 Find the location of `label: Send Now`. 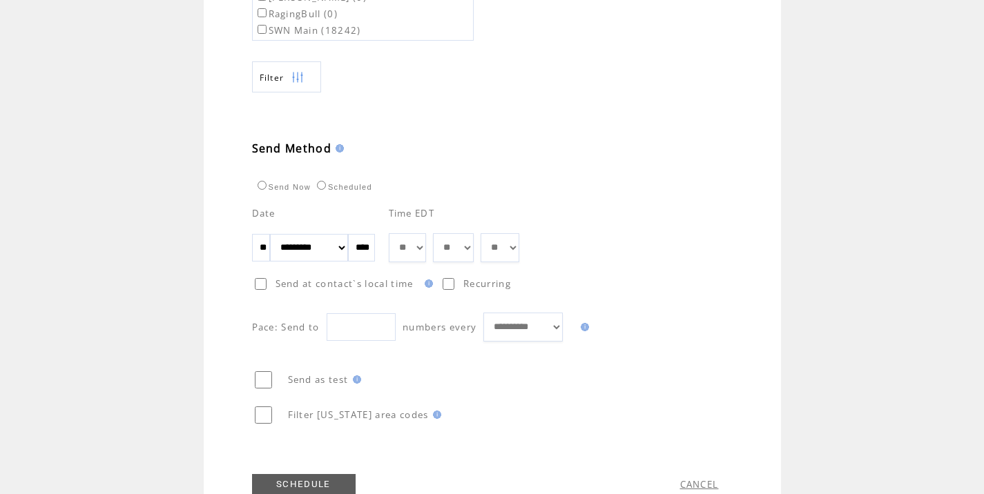

label: Send Now is located at coordinates (282, 187).